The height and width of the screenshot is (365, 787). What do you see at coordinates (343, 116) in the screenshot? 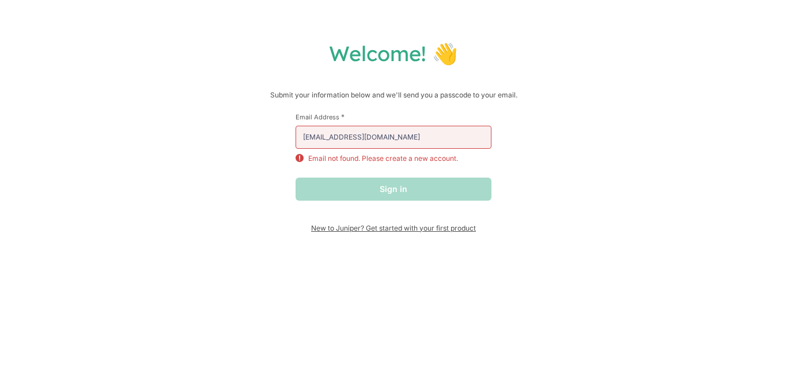
I see `span: This field is required.` at bounding box center [343, 116].